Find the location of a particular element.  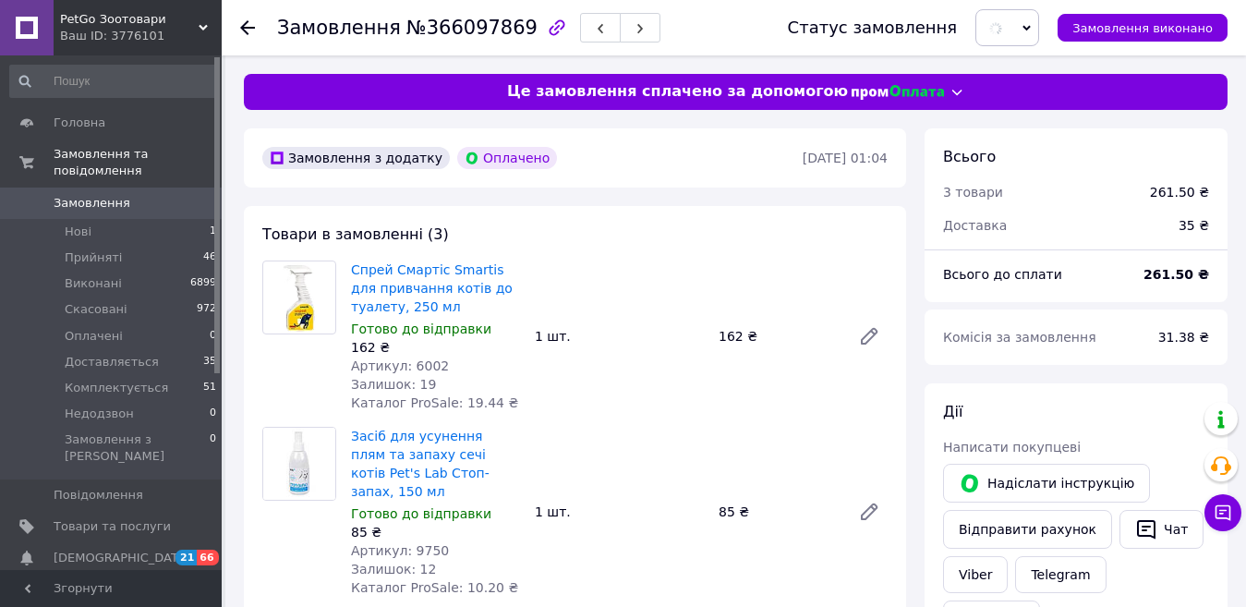

button: Чат з покупцем is located at coordinates (1223, 513).